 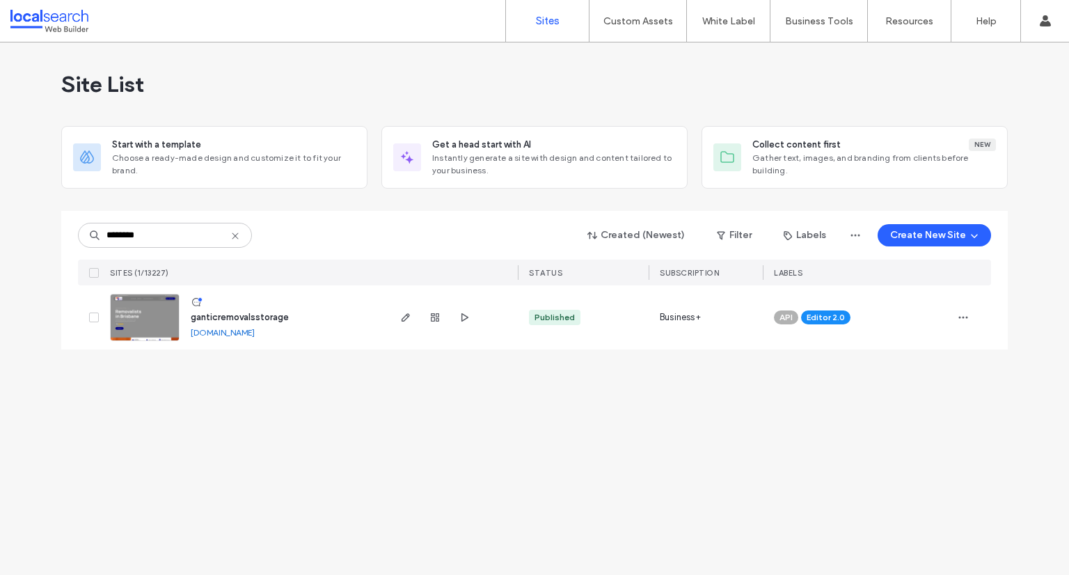 What do you see at coordinates (689, 273) in the screenshot?
I see `span: SUBSCRIPTION` at bounding box center [689, 273].